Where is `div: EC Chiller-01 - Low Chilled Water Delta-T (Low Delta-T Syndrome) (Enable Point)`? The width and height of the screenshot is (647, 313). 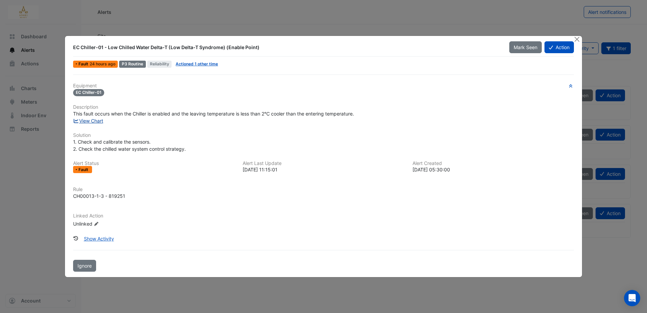
div: EC Chiller-01 - Low Chilled Water Delta-T (Low Delta-T Syndrome) (Enable Point) is located at coordinates (287, 47).